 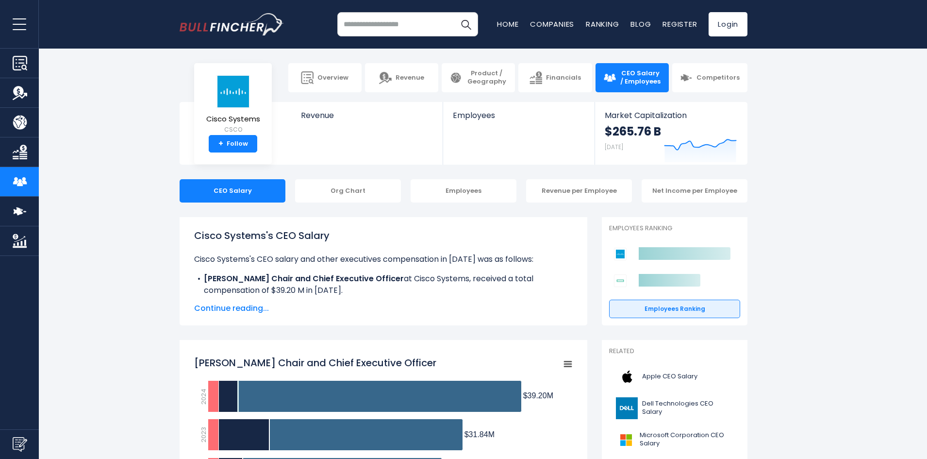 What do you see at coordinates (464, 191) in the screenshot?
I see `div: Employees` at bounding box center [464, 191].